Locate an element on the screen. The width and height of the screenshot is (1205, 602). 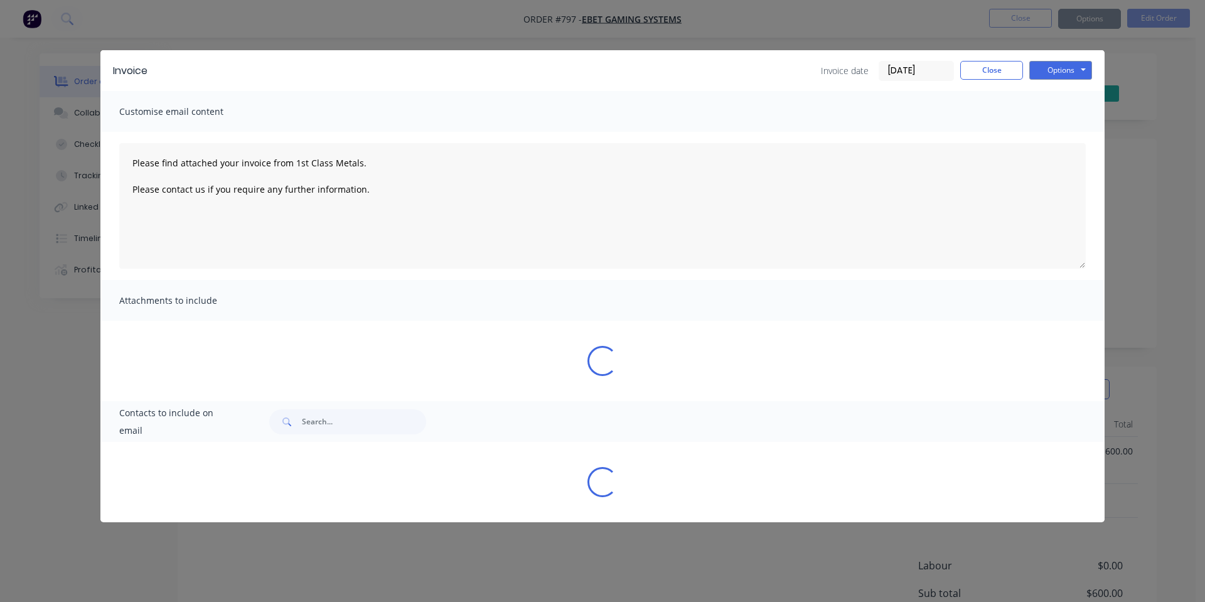
span: Customise email content is located at coordinates (188, 112).